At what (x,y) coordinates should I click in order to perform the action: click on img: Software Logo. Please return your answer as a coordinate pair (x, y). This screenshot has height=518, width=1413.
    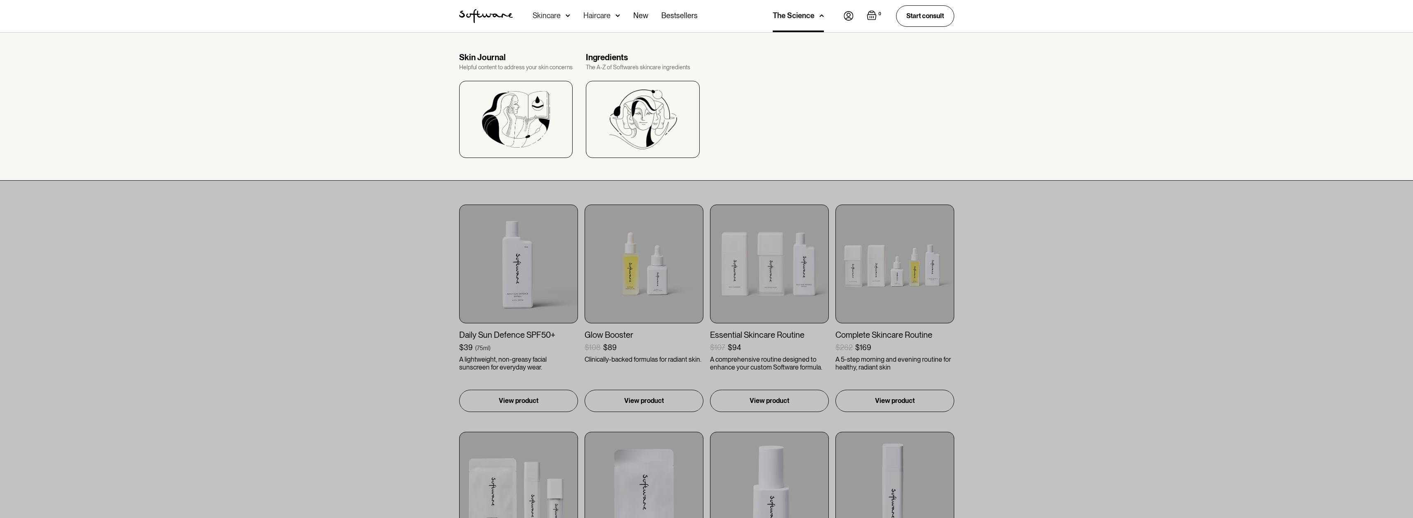
    Looking at the image, I should click on (486, 16).